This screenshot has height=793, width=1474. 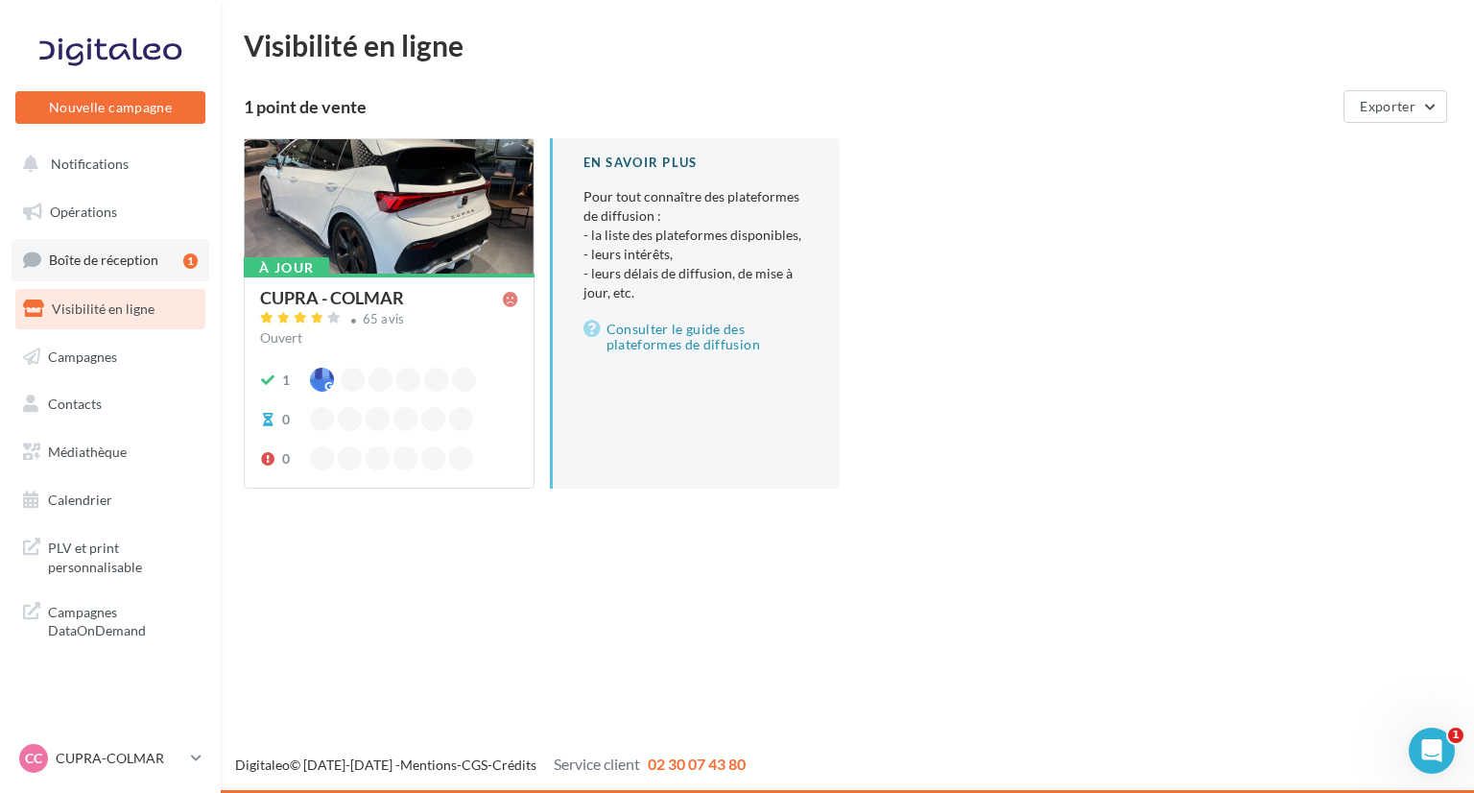 What do you see at coordinates (1456, 735) in the screenshot?
I see `span: 1` at bounding box center [1456, 735].